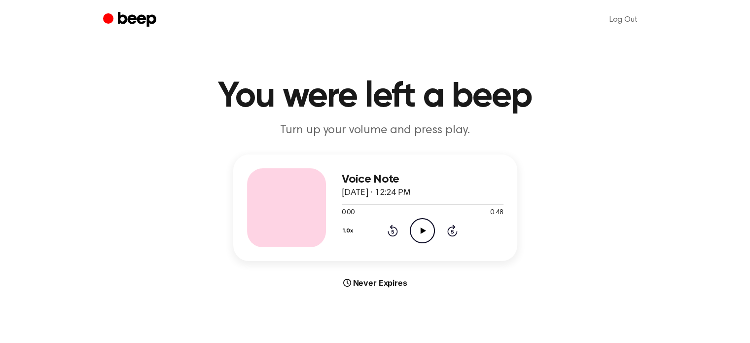 The width and height of the screenshot is (750, 343). Describe the element at coordinates (422, 179) in the screenshot. I see `h3: Voice Note` at that location.